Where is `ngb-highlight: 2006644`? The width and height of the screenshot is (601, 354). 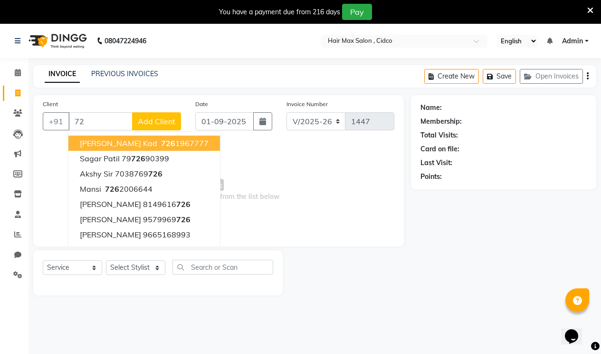 ngb-highlight: 2006644 is located at coordinates (128, 189).